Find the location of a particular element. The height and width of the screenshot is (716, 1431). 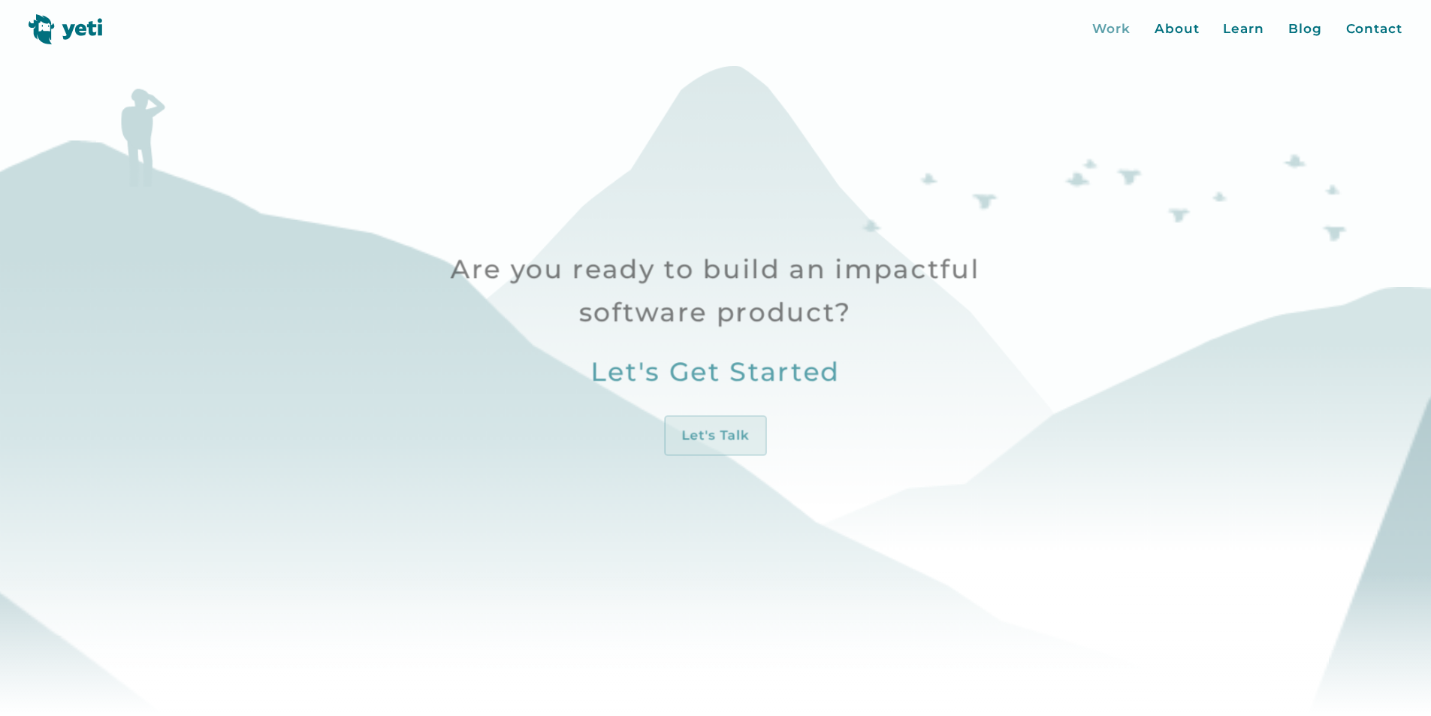

img: Yeti logo is located at coordinates (65, 29).